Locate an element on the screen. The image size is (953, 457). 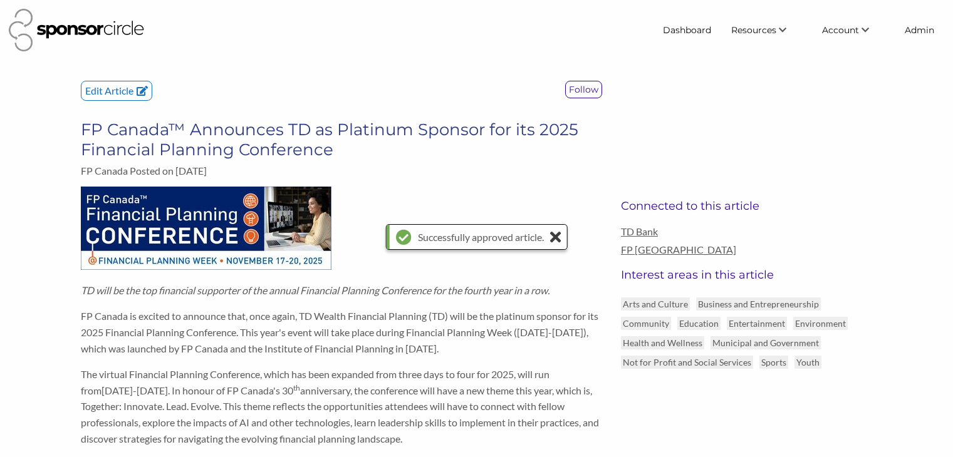
img: Sponsor Circle Logo is located at coordinates (76, 30).